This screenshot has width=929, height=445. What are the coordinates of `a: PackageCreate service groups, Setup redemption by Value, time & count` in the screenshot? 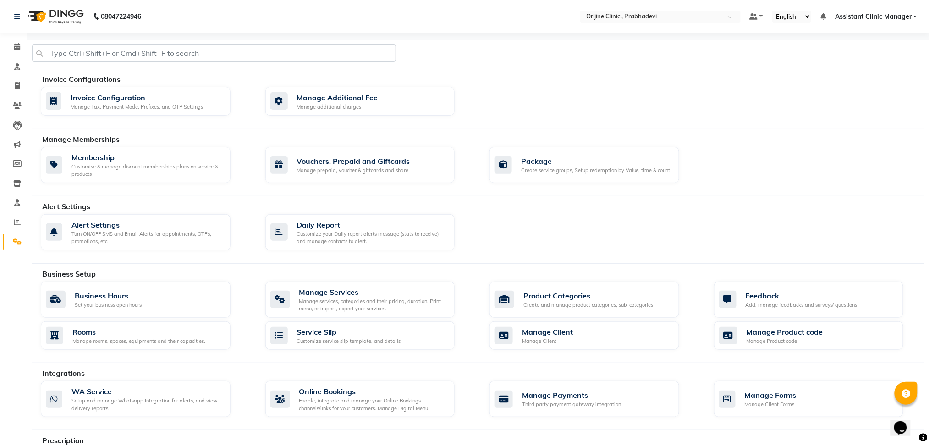 It's located at (595, 165).